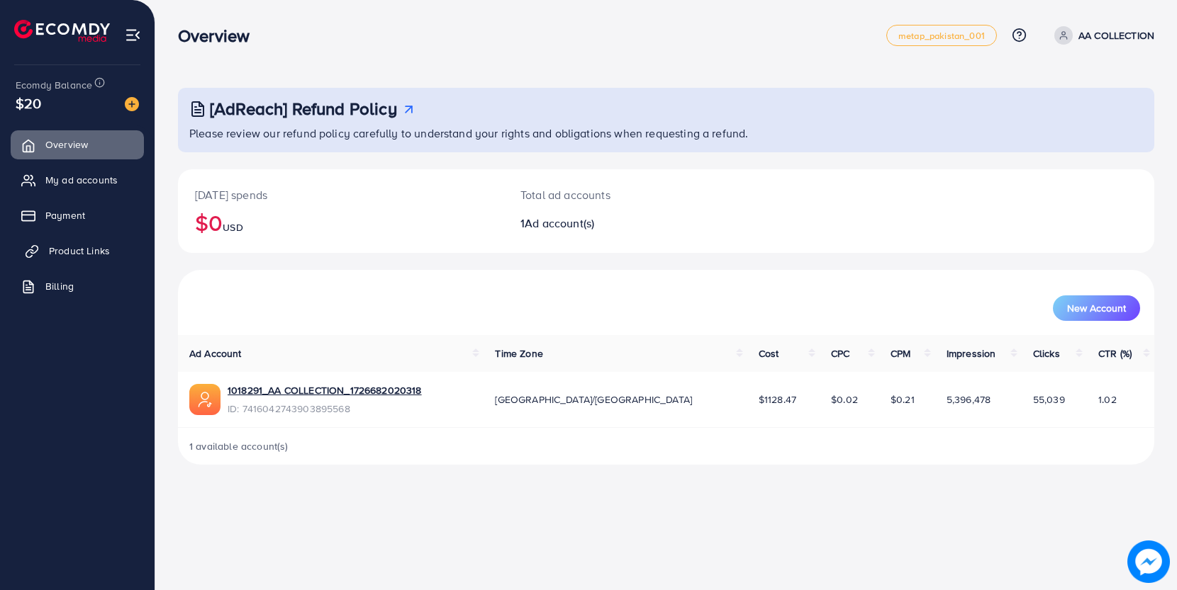  What do you see at coordinates (1116, 35) in the screenshot?
I see `p: AA COLLECTION` at bounding box center [1116, 35].